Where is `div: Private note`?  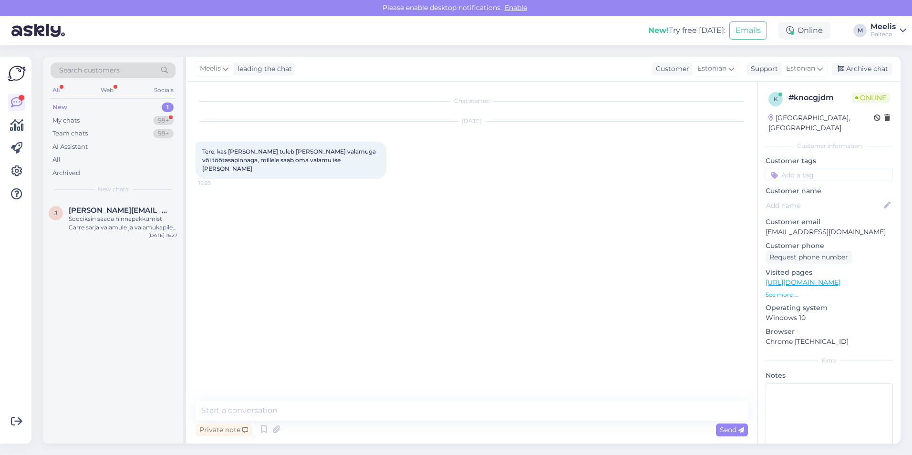 div: Private note is located at coordinates (224, 430).